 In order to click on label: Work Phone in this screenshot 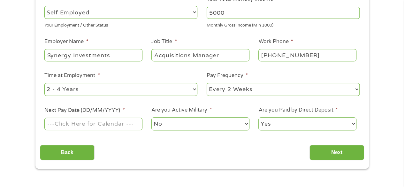, I will do `click(276, 42)`.